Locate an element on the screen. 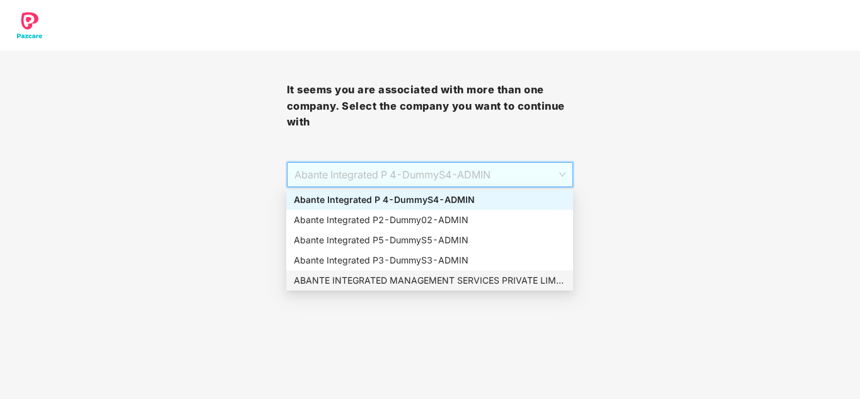  div: Abante Integrated P 4 - DummyS4 - ADMIN is located at coordinates (429, 200).